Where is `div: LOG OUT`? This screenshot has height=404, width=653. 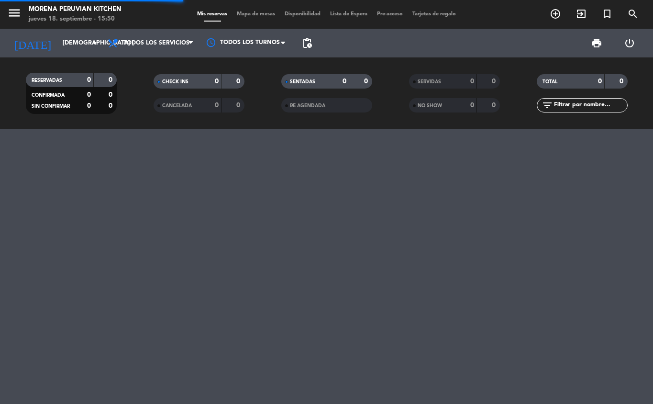 div: LOG OUT is located at coordinates (629, 43).